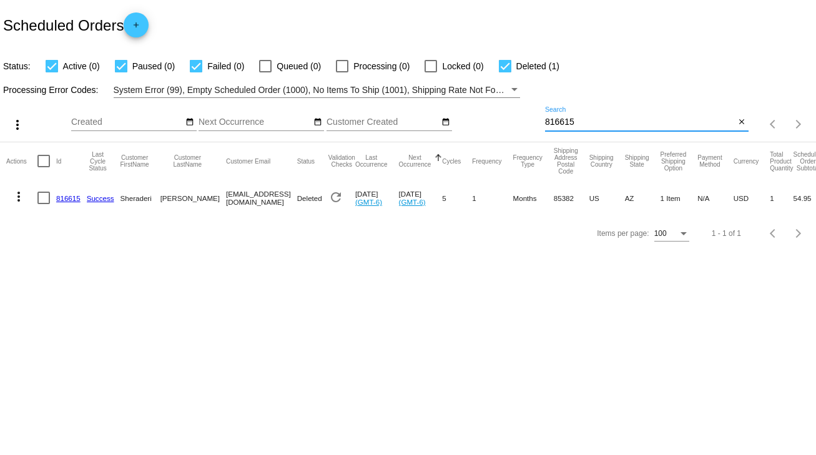  What do you see at coordinates (673, 161) in the screenshot?
I see `button: Change sorting for PreferredShippingOption` at bounding box center [673, 161].